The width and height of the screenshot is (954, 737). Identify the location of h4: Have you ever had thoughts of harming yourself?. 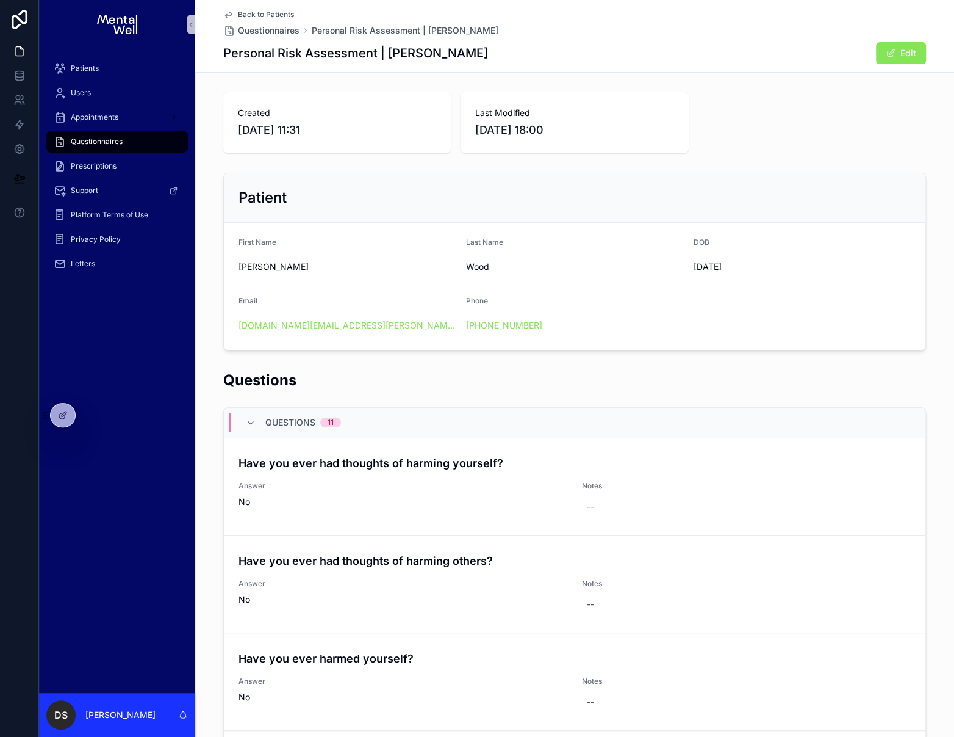
(575, 463).